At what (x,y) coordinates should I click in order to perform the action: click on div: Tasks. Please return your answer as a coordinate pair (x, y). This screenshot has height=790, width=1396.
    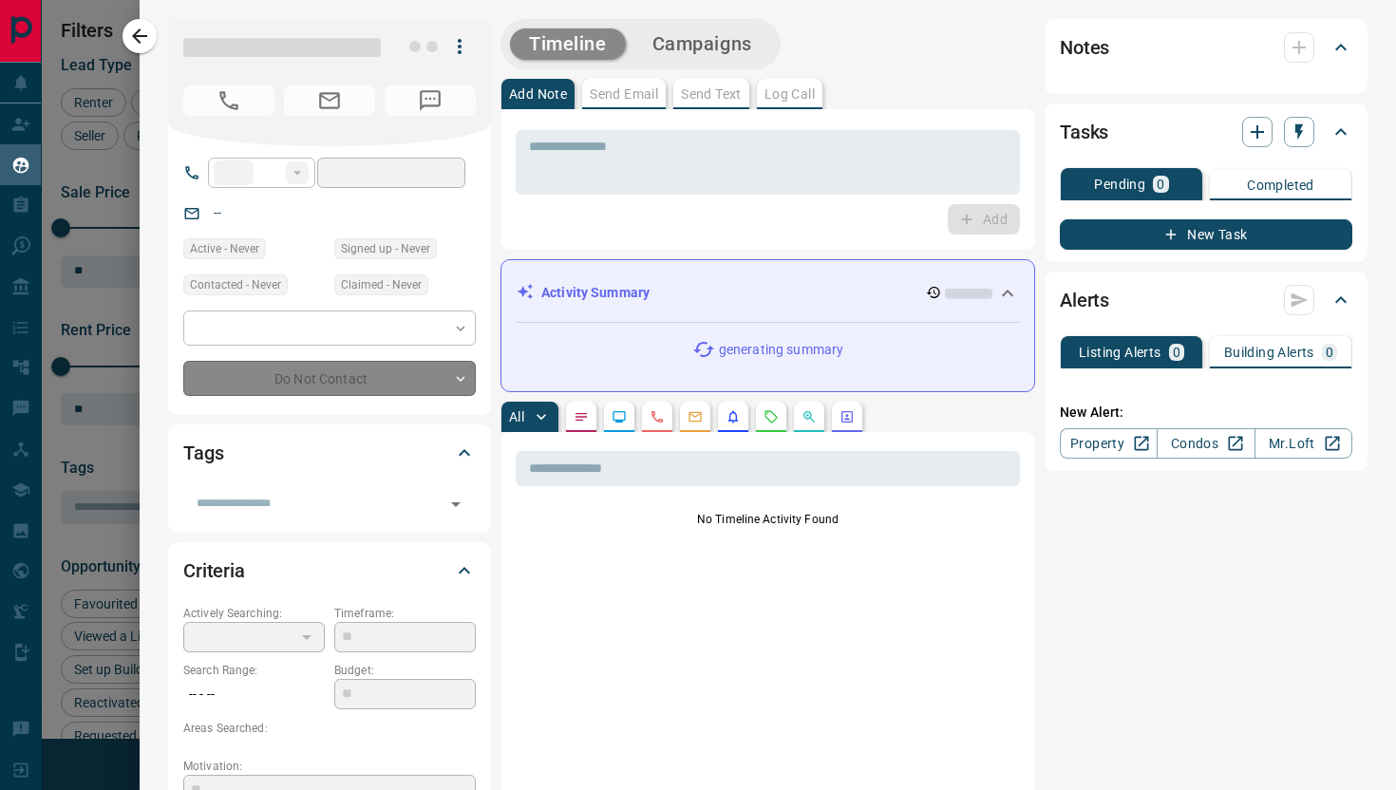
    Looking at the image, I should click on (1206, 132).